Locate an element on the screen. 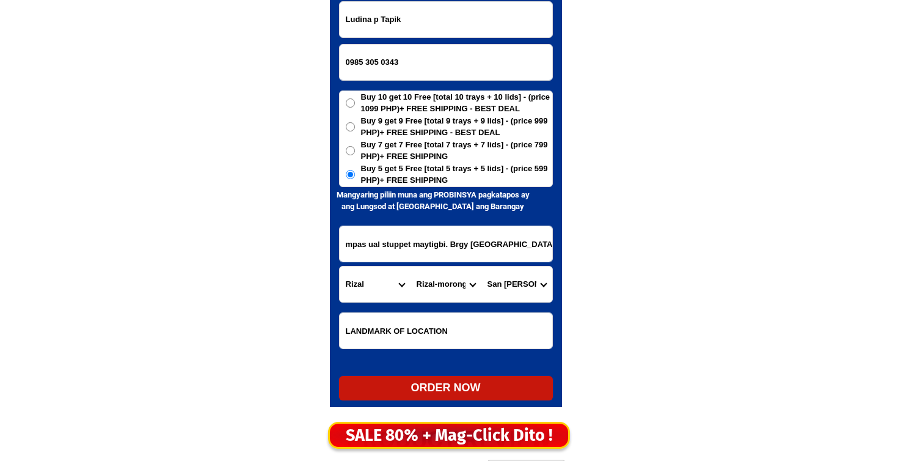 The height and width of the screenshot is (461, 898). select: Select commune is located at coordinates (517, 284).